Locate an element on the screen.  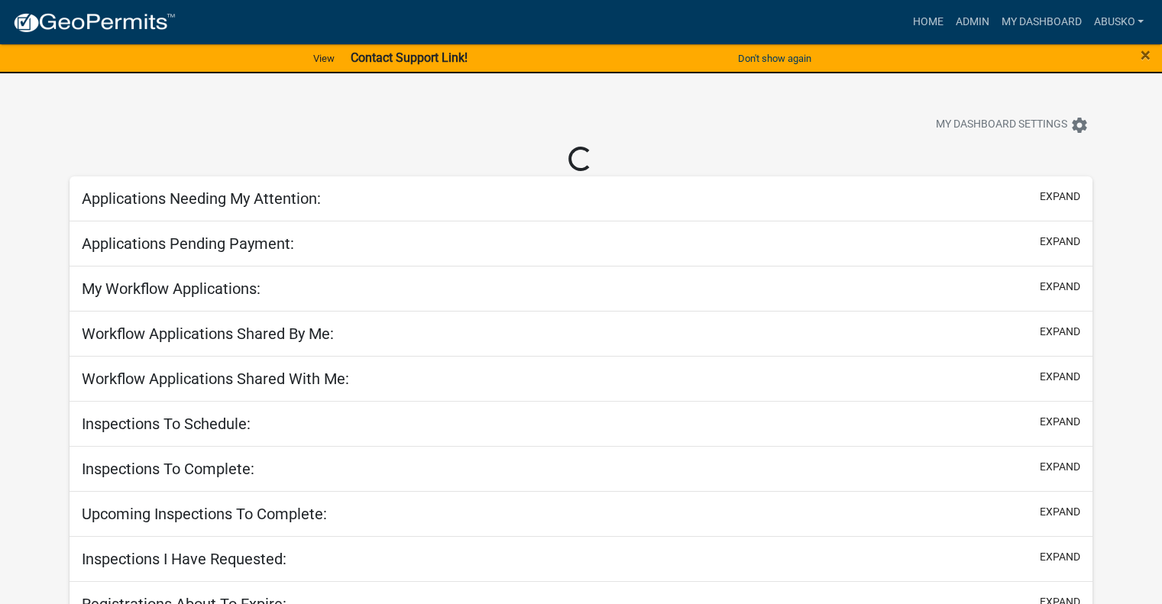
a: Admin is located at coordinates (972, 22).